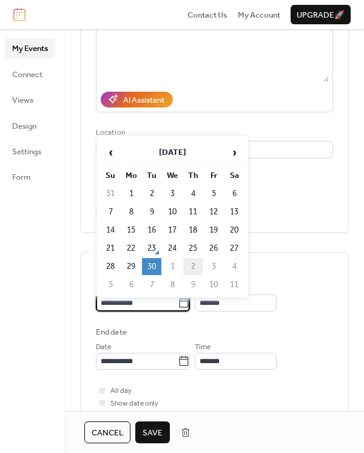 The width and height of the screenshot is (364, 453). What do you see at coordinates (208, 15) in the screenshot?
I see `span: Contact Us` at bounding box center [208, 15].